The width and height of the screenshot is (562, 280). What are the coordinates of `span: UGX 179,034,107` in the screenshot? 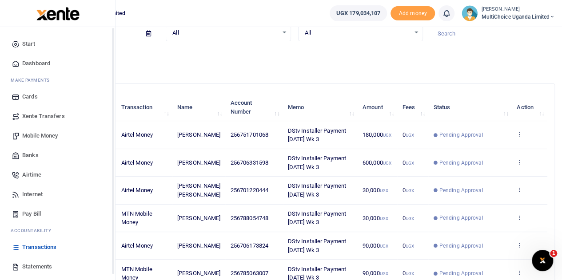 It's located at (358, 13).